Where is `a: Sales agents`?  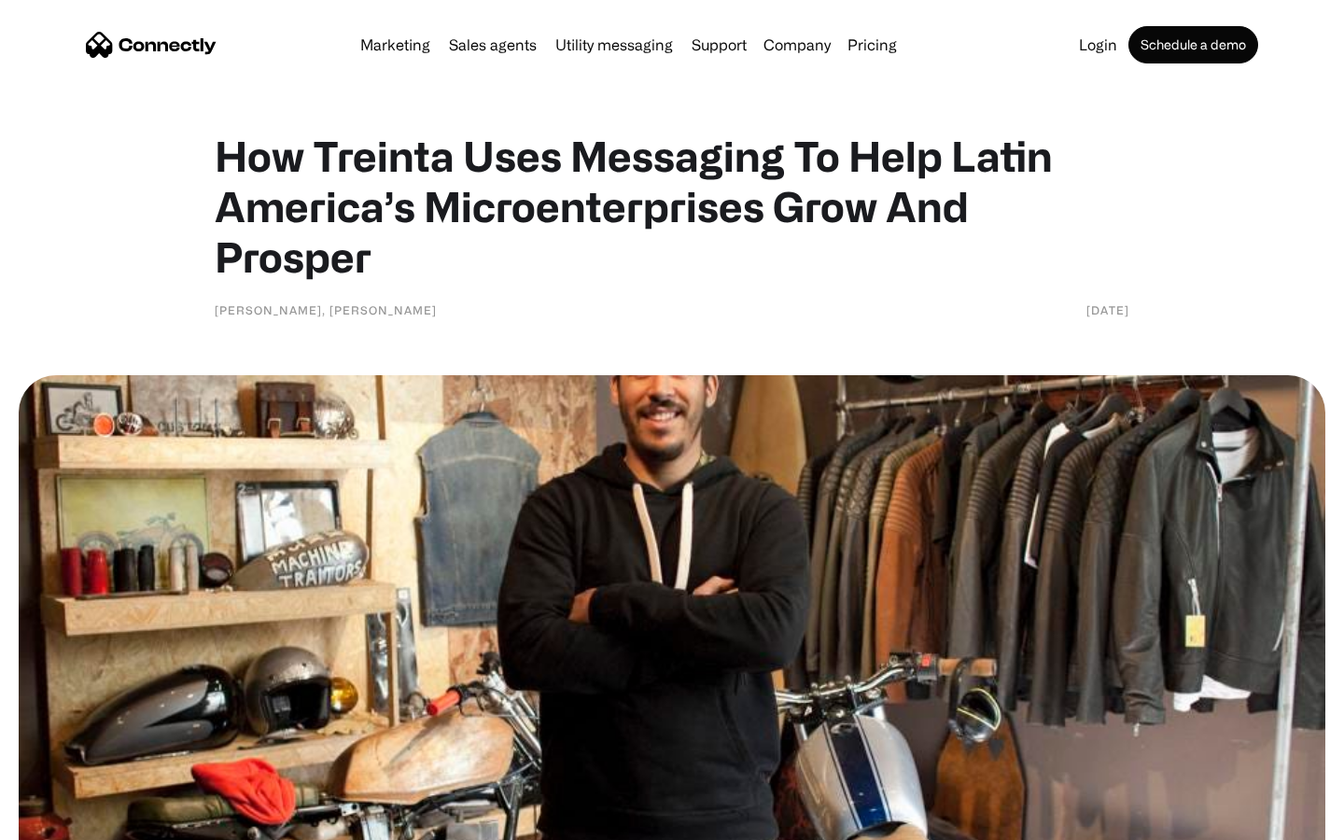
a: Sales agents is located at coordinates (493, 45).